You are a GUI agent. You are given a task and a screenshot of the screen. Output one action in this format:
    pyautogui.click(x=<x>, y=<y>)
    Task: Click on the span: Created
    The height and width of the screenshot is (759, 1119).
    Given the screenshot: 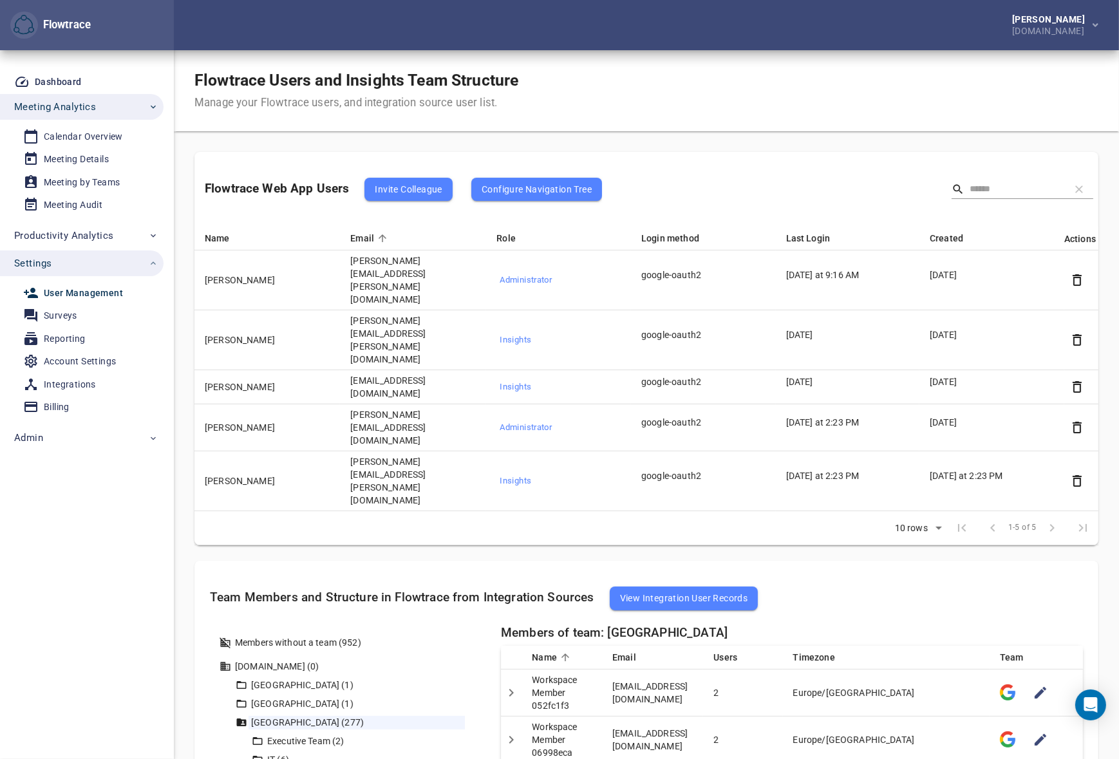 What is the action you would take?
    pyautogui.click(x=955, y=238)
    